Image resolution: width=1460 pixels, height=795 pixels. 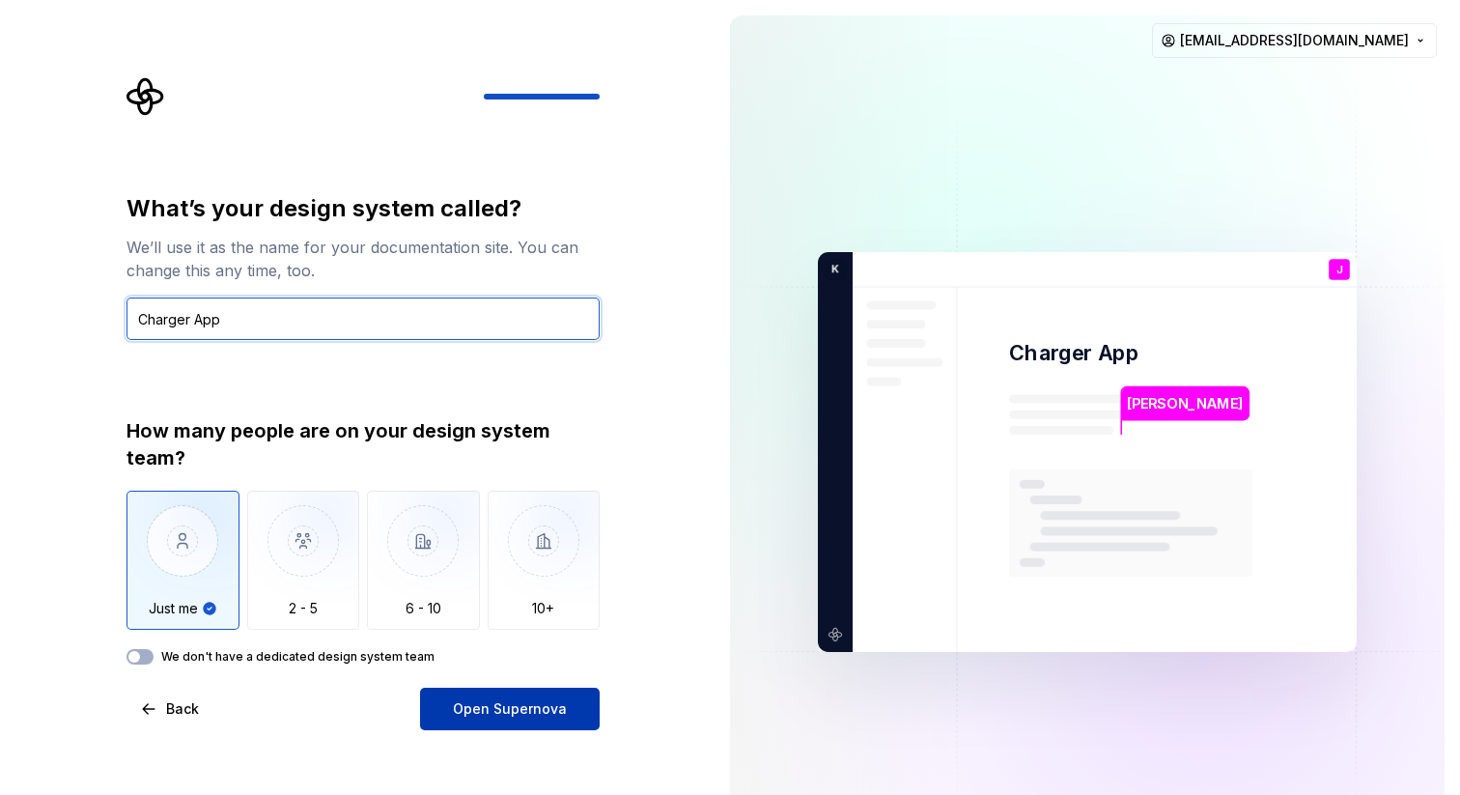 What do you see at coordinates (831, 269) in the screenshot?
I see `p: K` at bounding box center [831, 269].